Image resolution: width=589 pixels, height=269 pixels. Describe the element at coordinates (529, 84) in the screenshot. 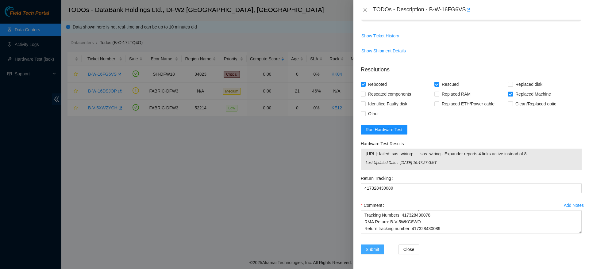

I see `span: Replaced disk` at that location.